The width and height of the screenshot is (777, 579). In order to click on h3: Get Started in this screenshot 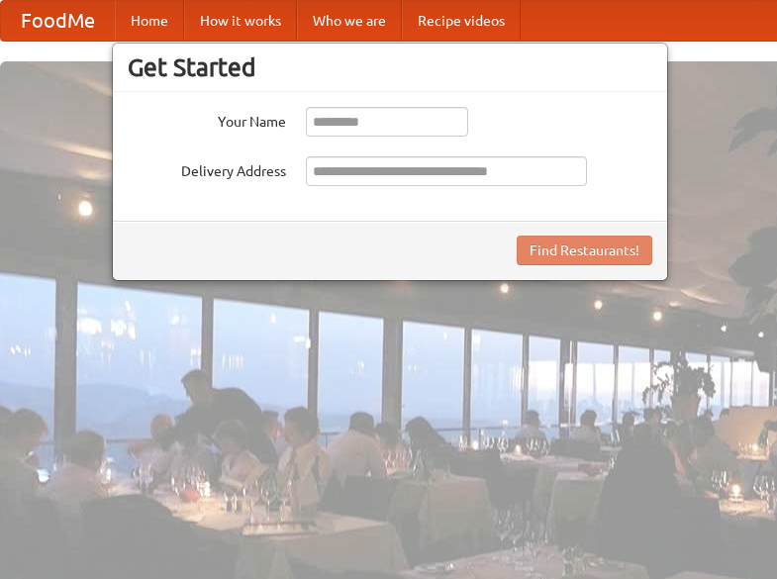, I will do `click(390, 67)`.